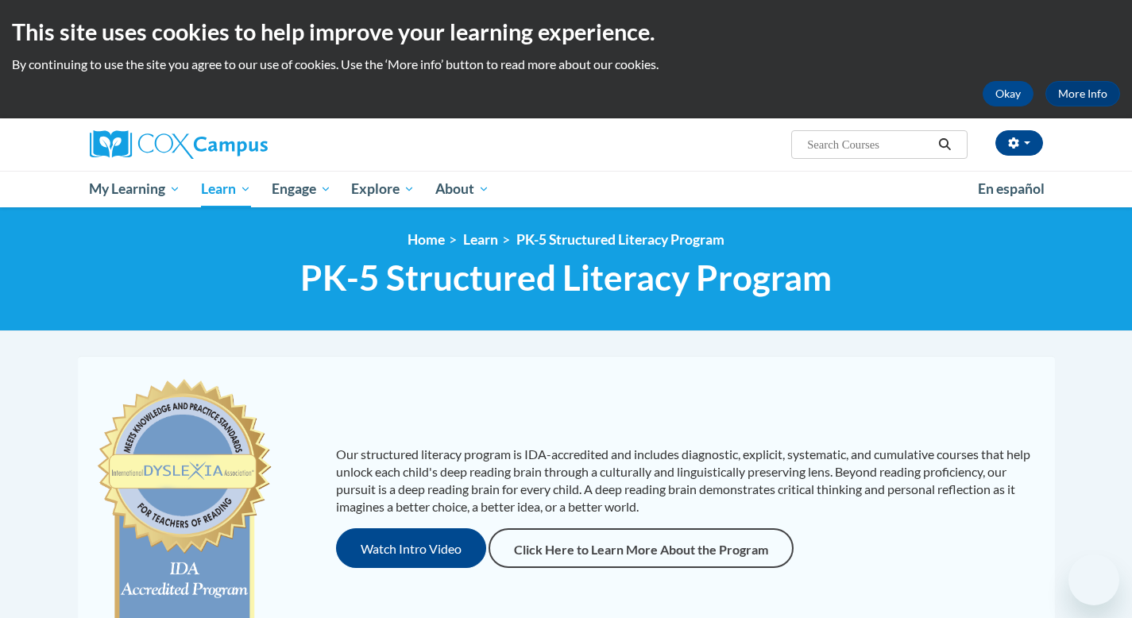 The height and width of the screenshot is (618, 1132). I want to click on span: Learn, so click(226, 189).